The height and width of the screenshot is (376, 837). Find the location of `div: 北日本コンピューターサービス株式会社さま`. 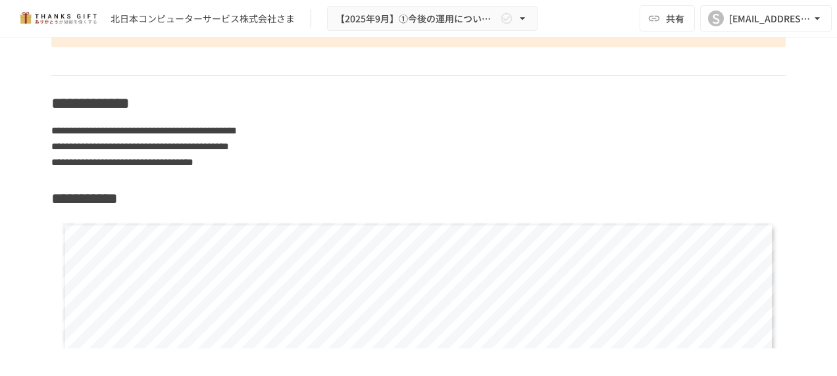

div: 北日本コンピューターサービス株式会社さま is located at coordinates (203, 18).